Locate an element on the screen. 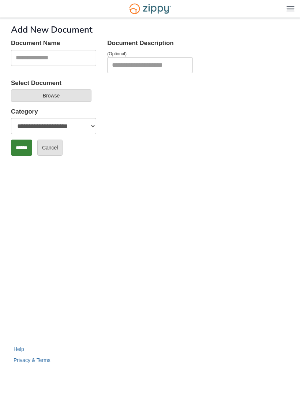 This screenshot has width=300, height=403. h1: Add New Document is located at coordinates (150, 30).